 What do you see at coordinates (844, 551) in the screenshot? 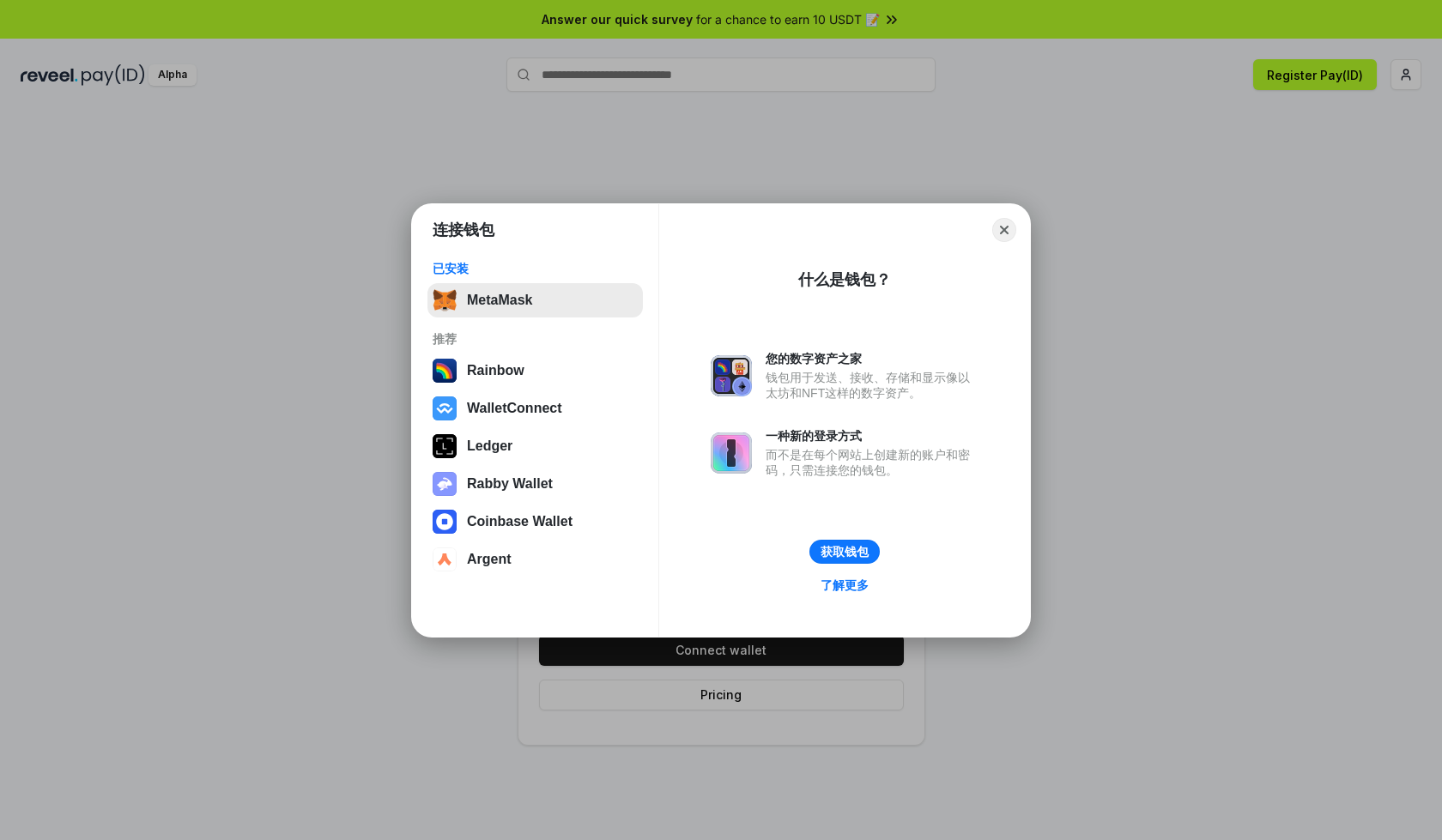
I see `button: 获取钱包` at bounding box center [844, 551].